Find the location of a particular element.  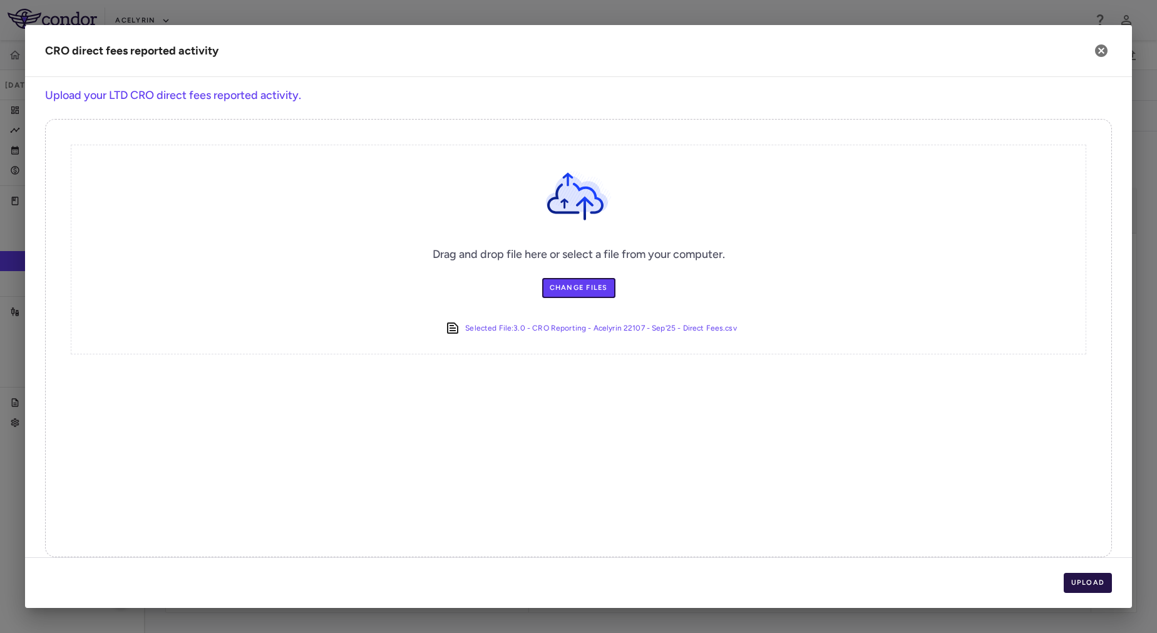

div: CRO direct fees reported activity is located at coordinates (131, 51).